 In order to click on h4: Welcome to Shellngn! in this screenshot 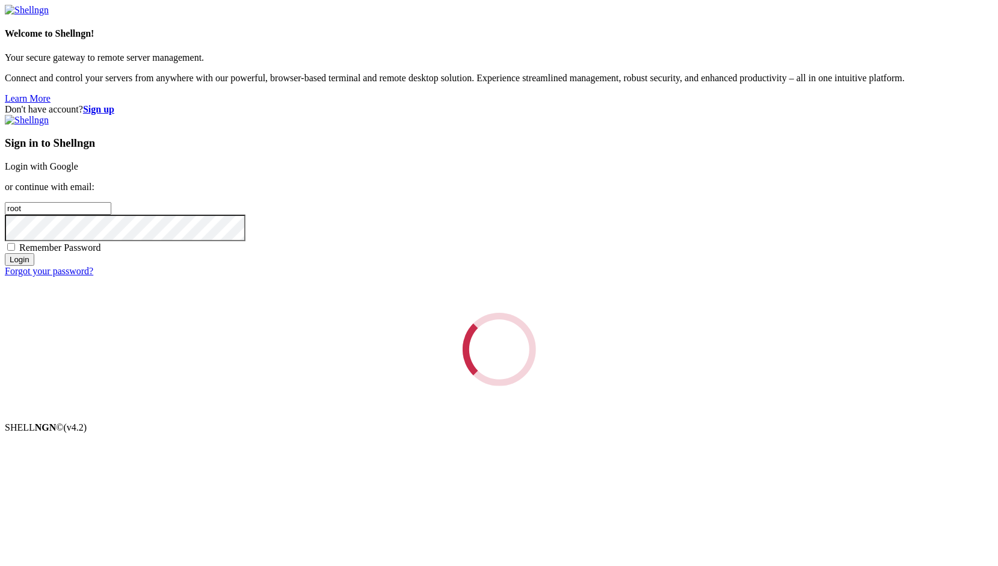, I will do `click(499, 34)`.